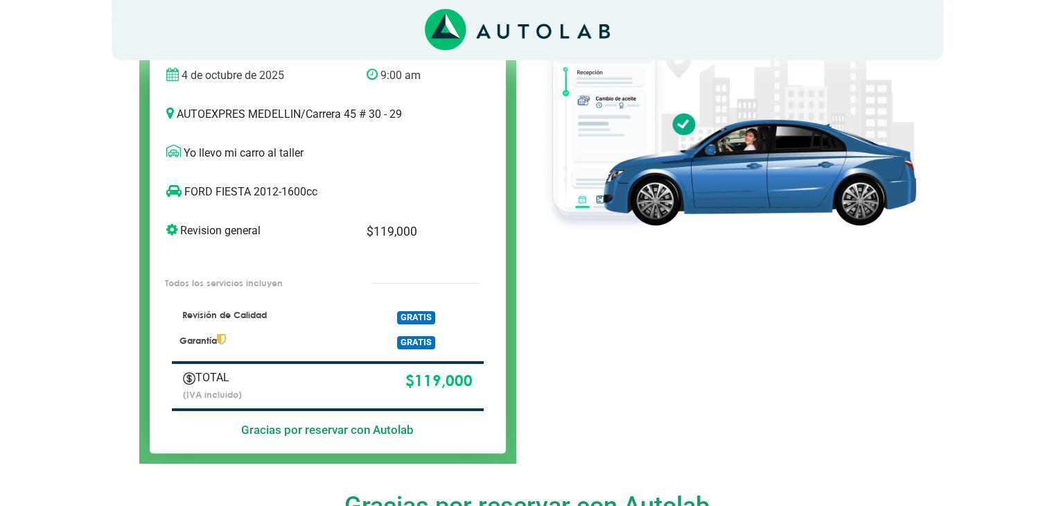  What do you see at coordinates (328, 430) in the screenshot?
I see `h5: Gracias por reservar con Autolab` at bounding box center [328, 430].